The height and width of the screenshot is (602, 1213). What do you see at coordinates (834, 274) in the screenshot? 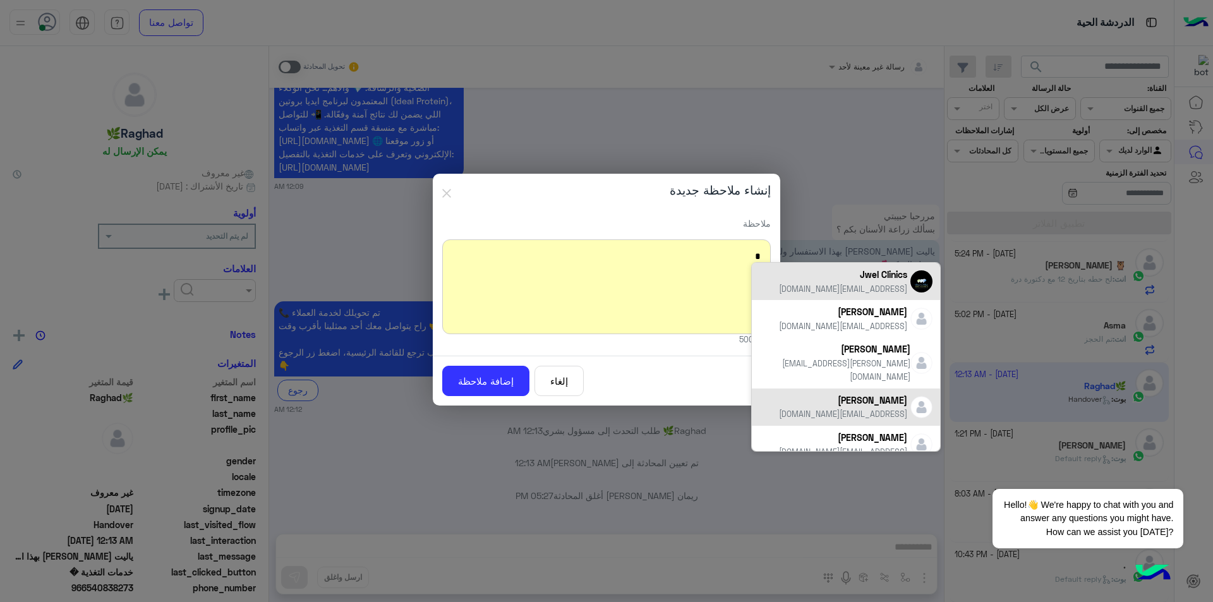
I see `p: Jwel Clinics` at bounding box center [834, 274].